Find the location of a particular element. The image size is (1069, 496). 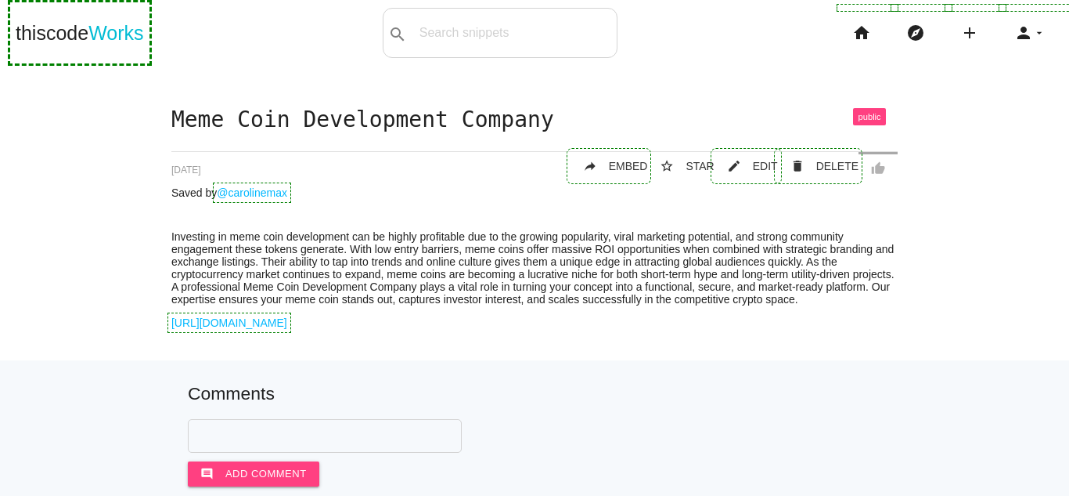

i: mode_edit is located at coordinates (734, 166).